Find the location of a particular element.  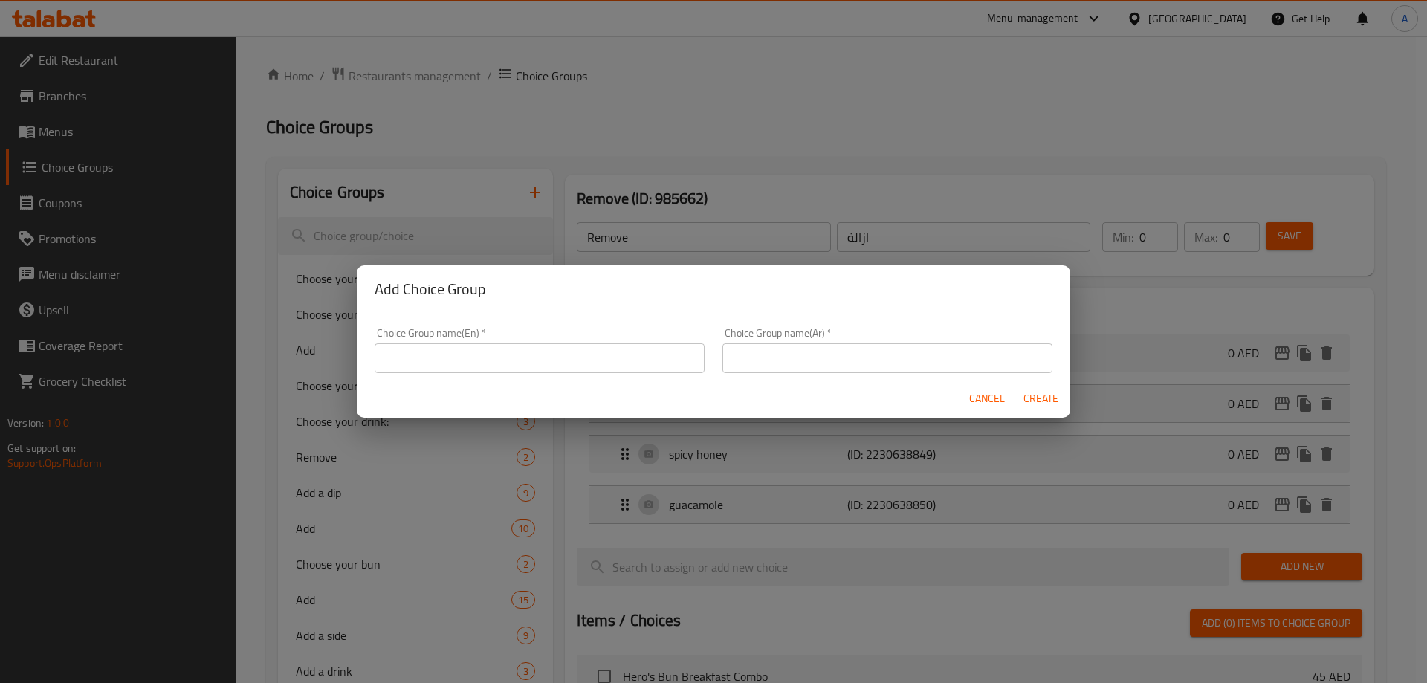

h2: Add Choice Group is located at coordinates (714, 289).